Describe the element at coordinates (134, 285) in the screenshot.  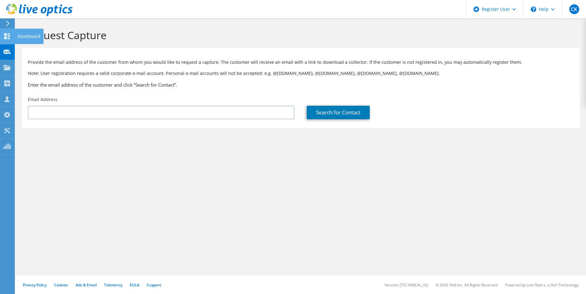
I see `a: EULA` at that location.